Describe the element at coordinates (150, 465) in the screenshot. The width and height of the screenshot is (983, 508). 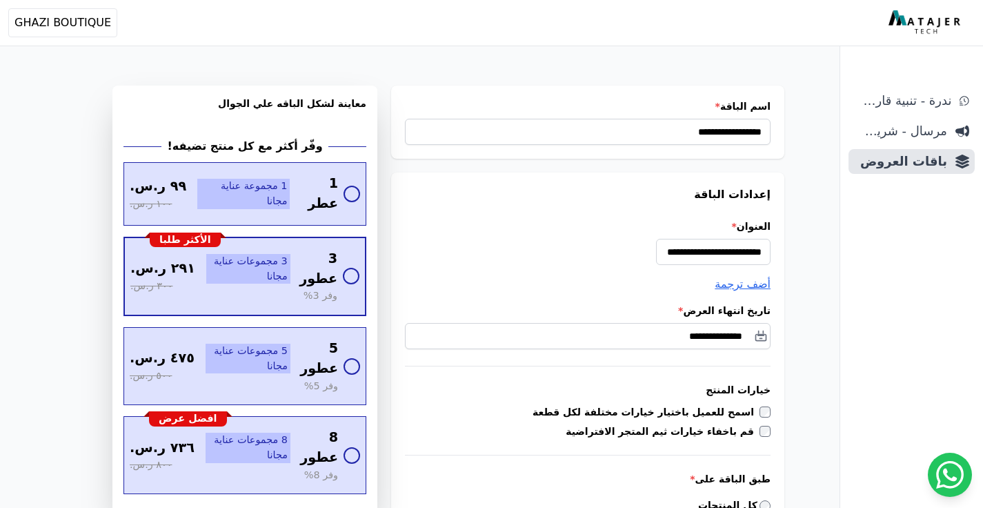
I see `span: ٨٠٠ ر.س.` at that location.